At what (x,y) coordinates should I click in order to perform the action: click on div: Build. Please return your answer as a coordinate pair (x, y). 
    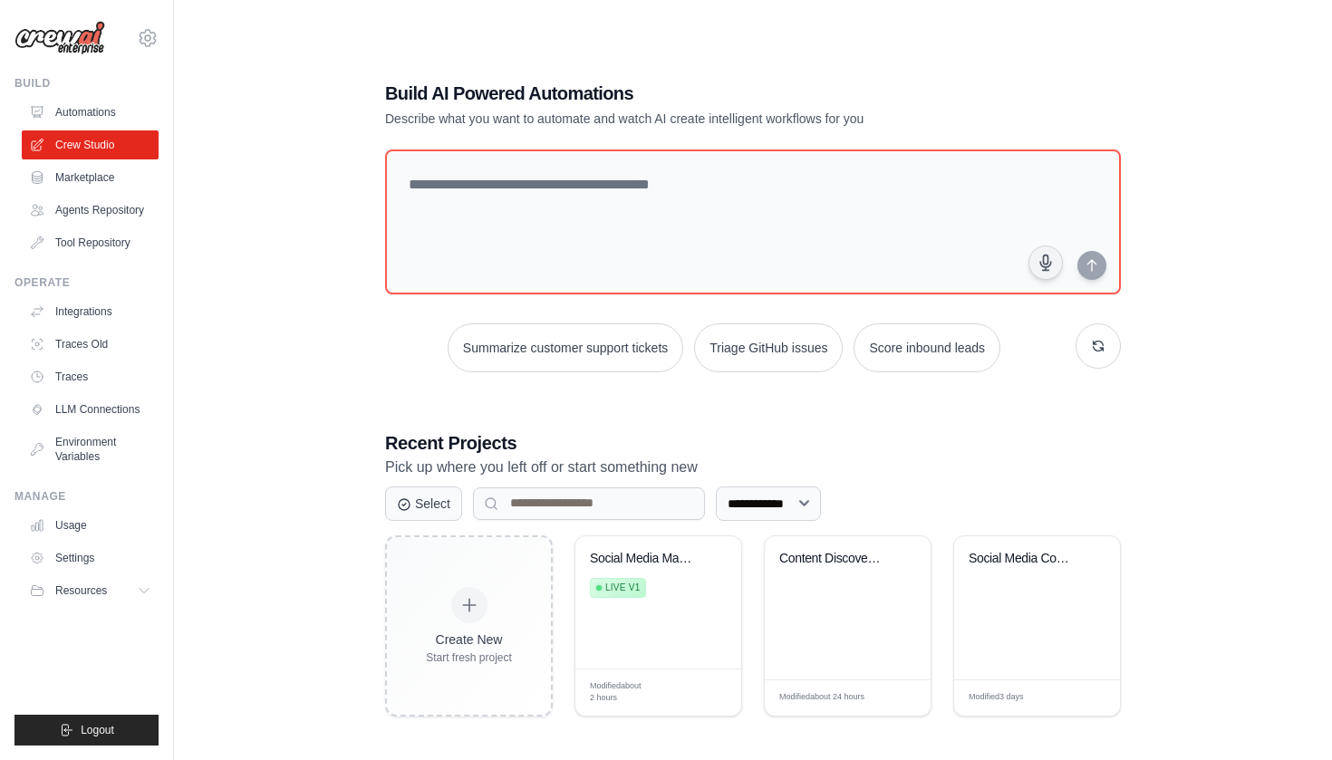
    Looking at the image, I should click on (86, 83).